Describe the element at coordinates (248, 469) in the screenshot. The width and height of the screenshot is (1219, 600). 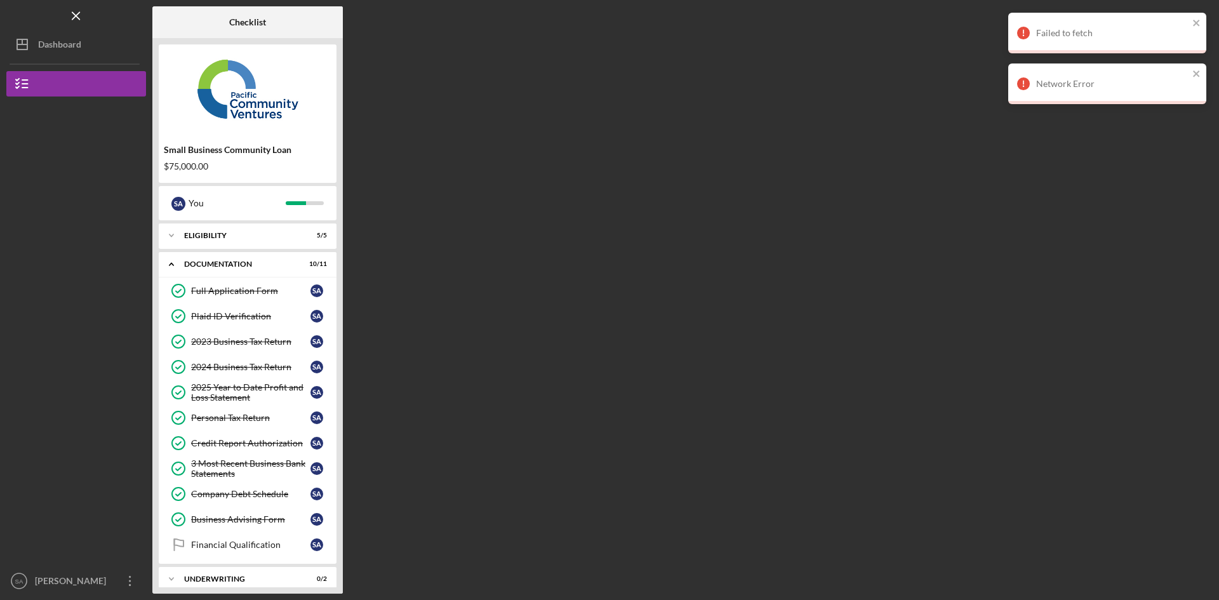
I see `a: 3 Most Recent Business Bank StatementsSA` at that location.